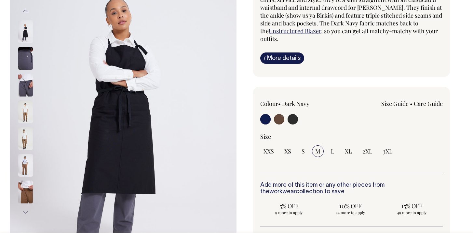 The height and width of the screenshot is (233, 473). What do you see at coordinates (352, 136) in the screenshot?
I see `div: Size` at bounding box center [352, 136].